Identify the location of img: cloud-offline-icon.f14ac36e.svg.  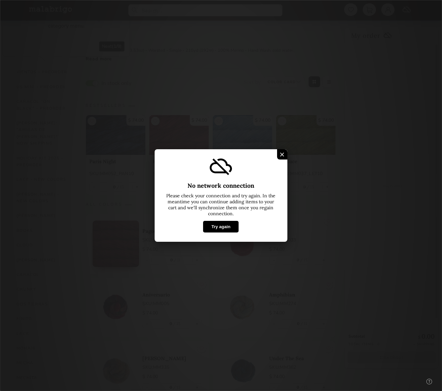
(221, 167).